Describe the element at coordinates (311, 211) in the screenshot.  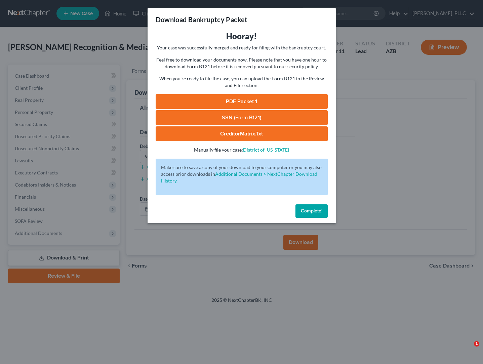
I see `button: Complete!` at that location.